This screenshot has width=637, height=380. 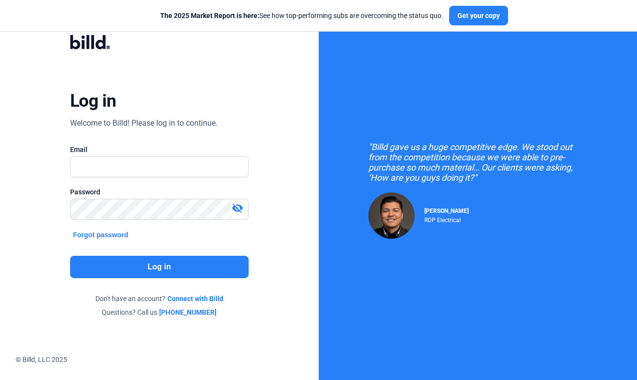 I want to click on button: Log in, so click(x=159, y=267).